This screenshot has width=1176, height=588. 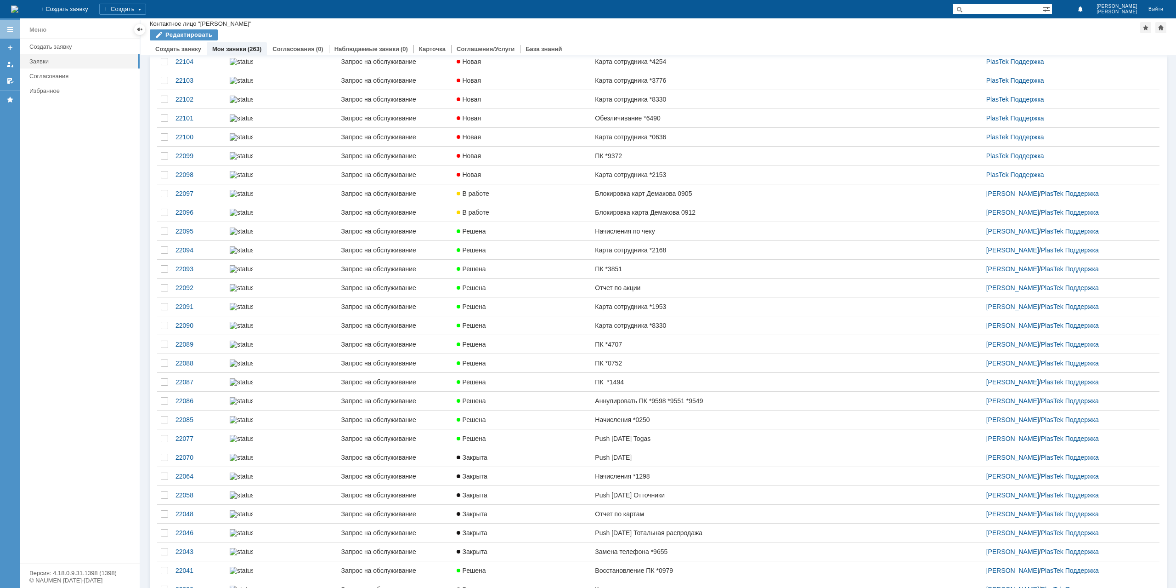 I want to click on a: ПК *0752, so click(x=685, y=363).